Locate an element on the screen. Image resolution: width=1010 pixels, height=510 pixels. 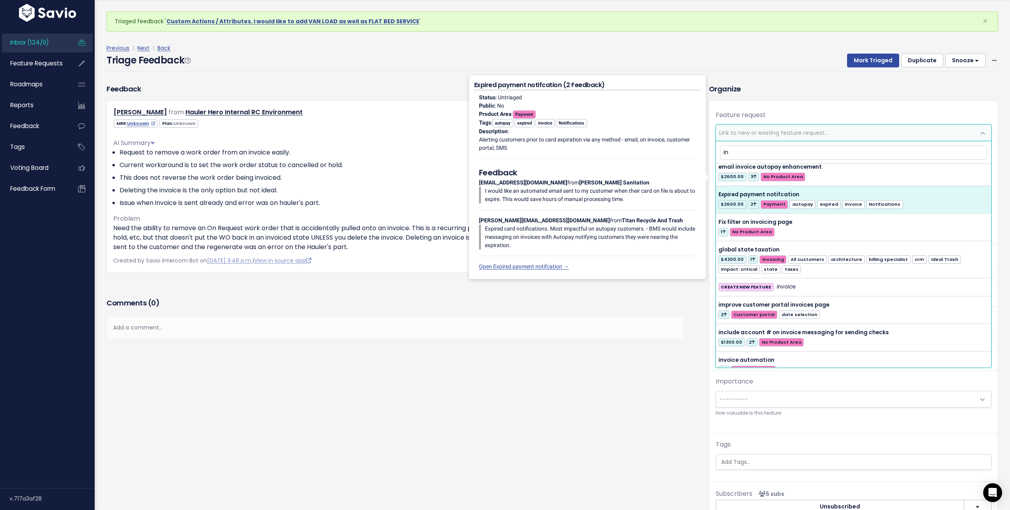
span: autopay is located at coordinates (802, 204).